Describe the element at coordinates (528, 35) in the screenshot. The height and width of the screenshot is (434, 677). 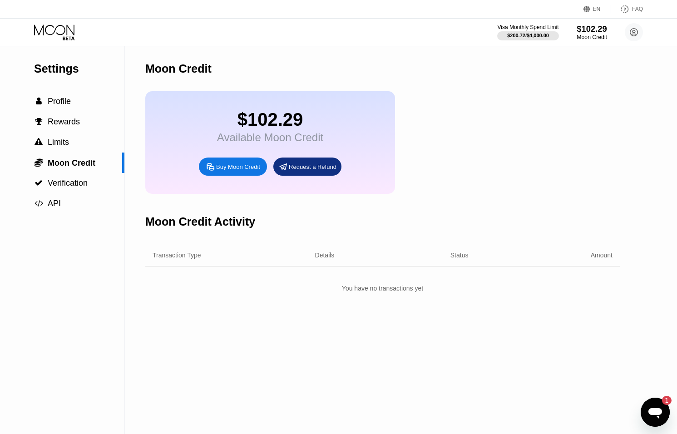
I see `div: $200.72 / $4,000.00` at that location.